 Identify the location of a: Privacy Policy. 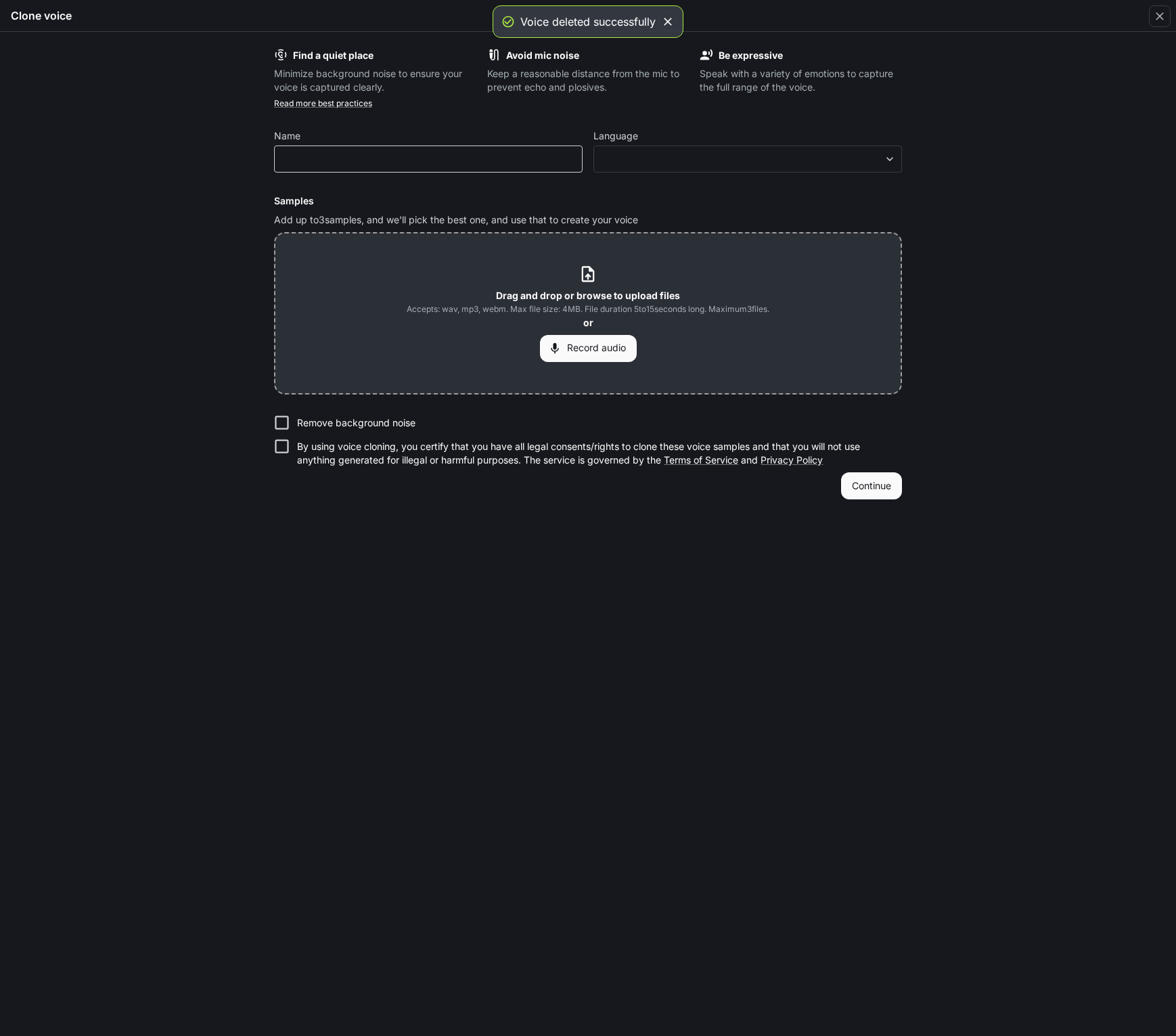
(791, 460).